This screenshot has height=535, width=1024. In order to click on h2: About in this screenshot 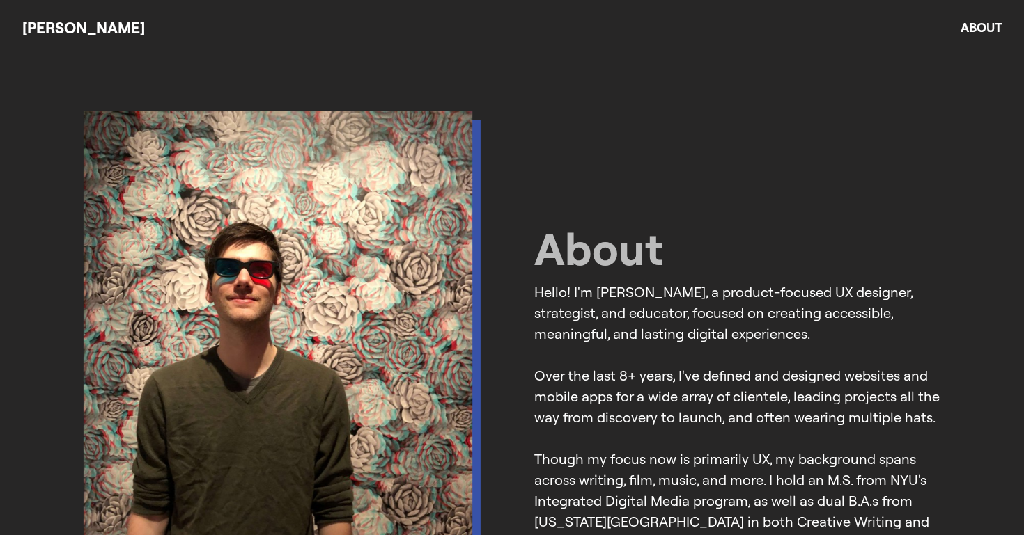, I will do `click(598, 249)`.